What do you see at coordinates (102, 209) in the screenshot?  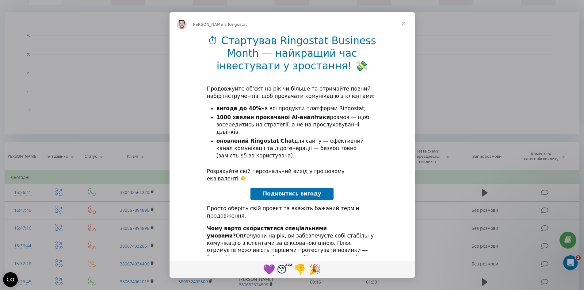 I see `font: Допомога` at bounding box center [102, 209].